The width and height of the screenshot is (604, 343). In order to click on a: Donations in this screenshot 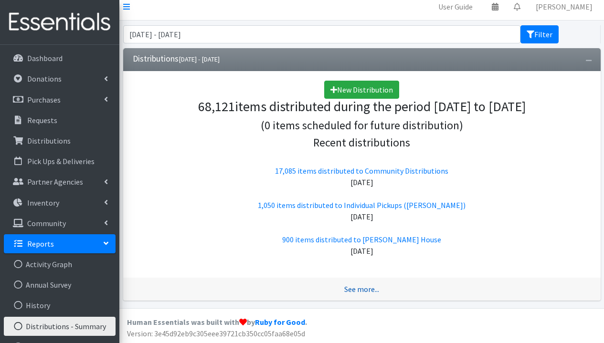, I will do `click(60, 79)`.